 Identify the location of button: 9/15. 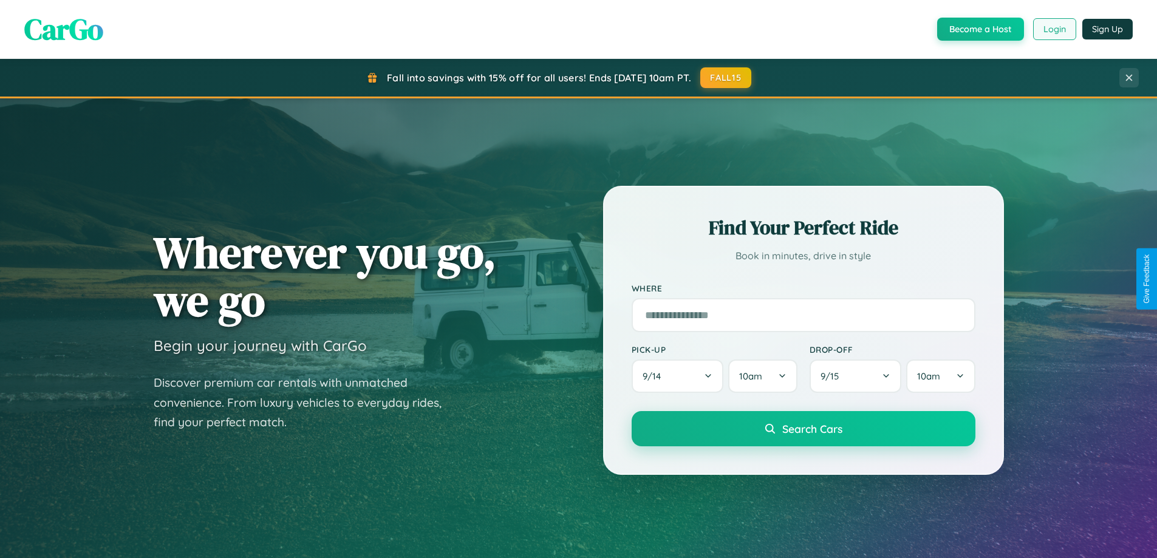
(856, 376).